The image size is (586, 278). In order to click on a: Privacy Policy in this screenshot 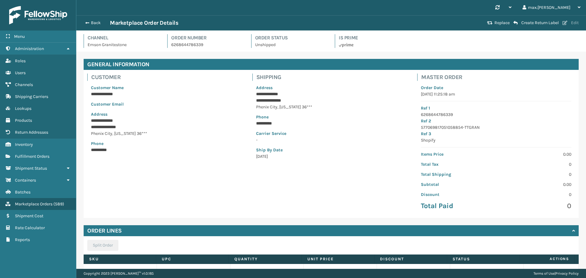, I will do `click(567, 273)`.